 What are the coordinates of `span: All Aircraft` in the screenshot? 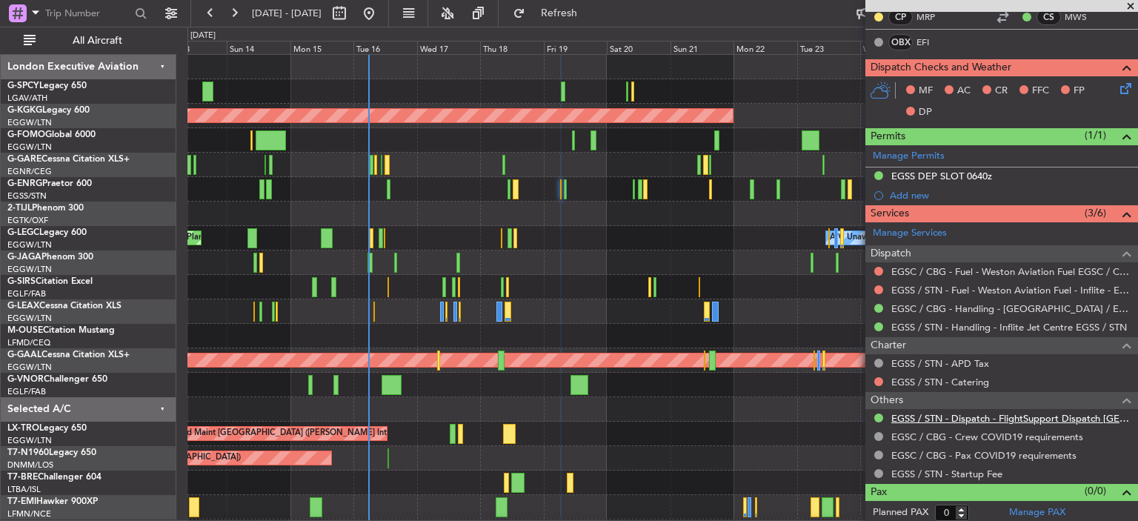 It's located at (97, 41).